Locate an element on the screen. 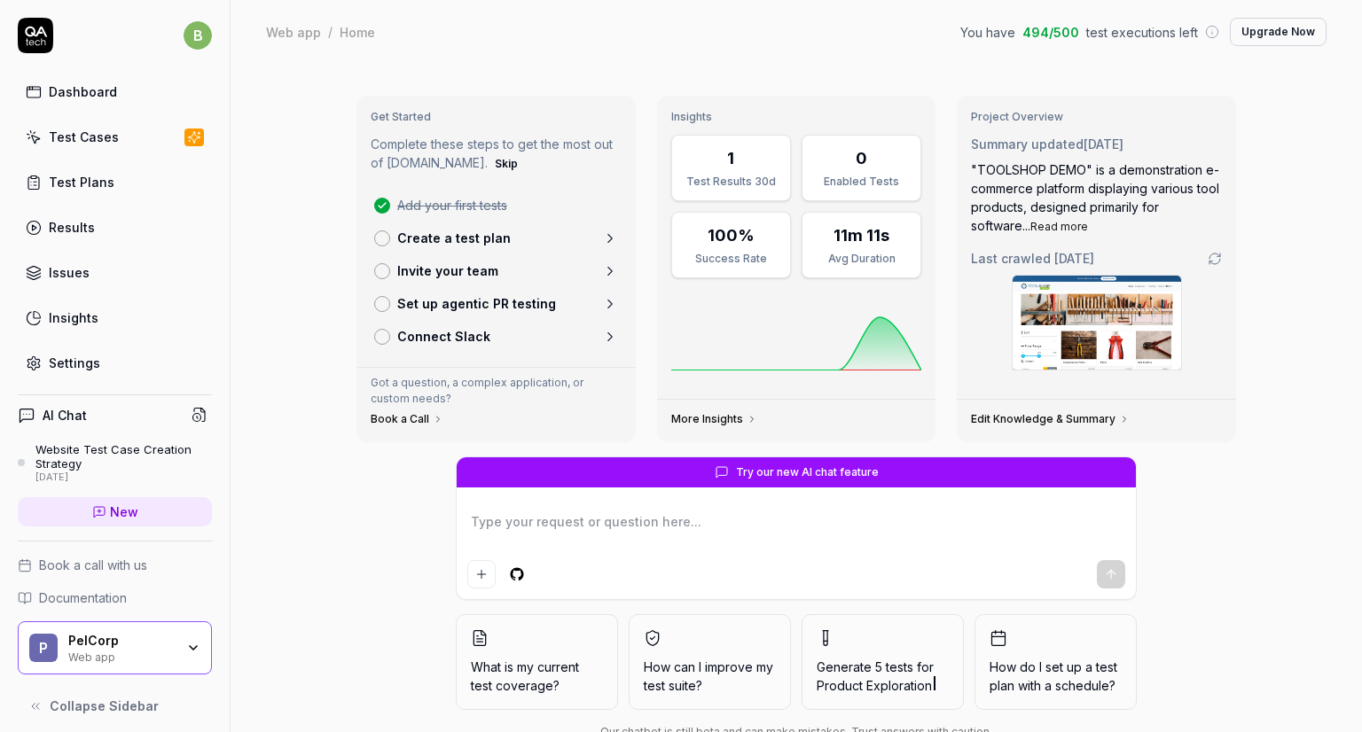 Image resolution: width=1362 pixels, height=732 pixels. span: Documentation is located at coordinates (82, 598).